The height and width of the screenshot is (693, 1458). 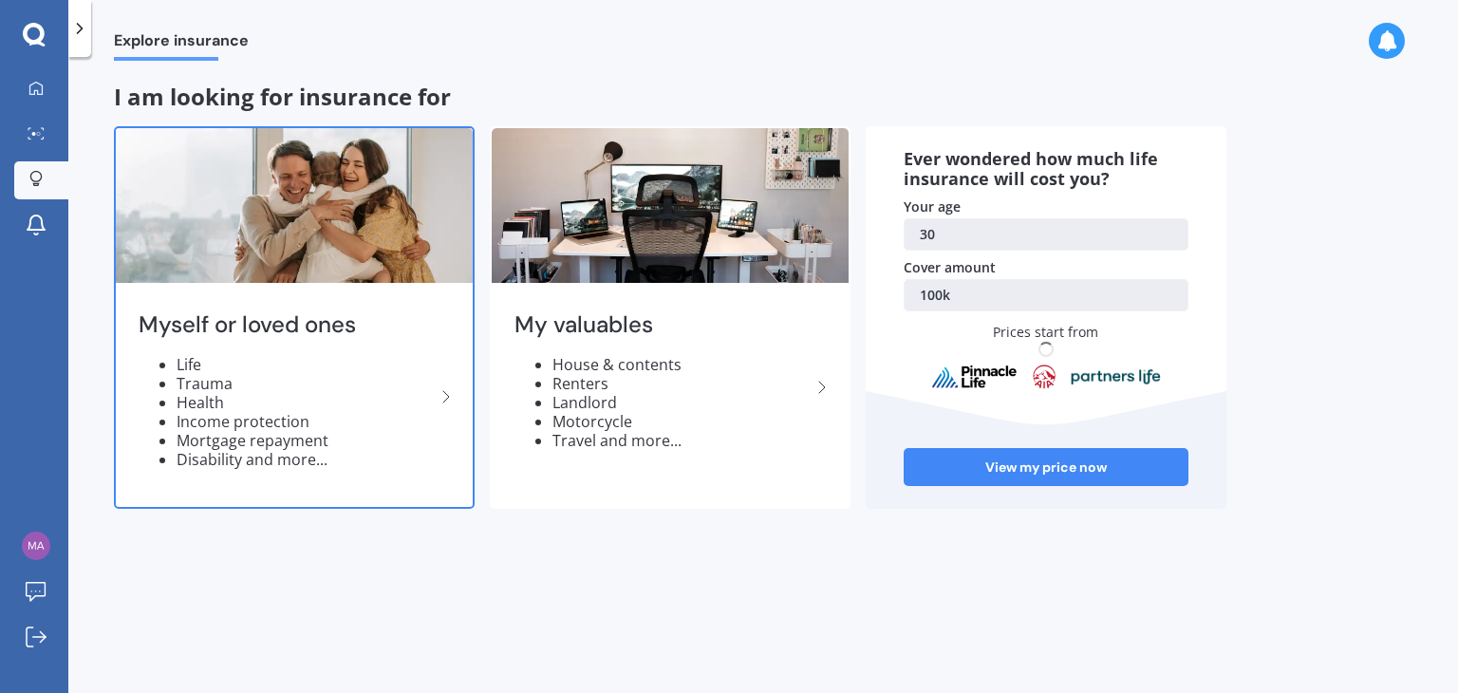 What do you see at coordinates (181, 44) in the screenshot?
I see `span: Explore insurance` at bounding box center [181, 44].